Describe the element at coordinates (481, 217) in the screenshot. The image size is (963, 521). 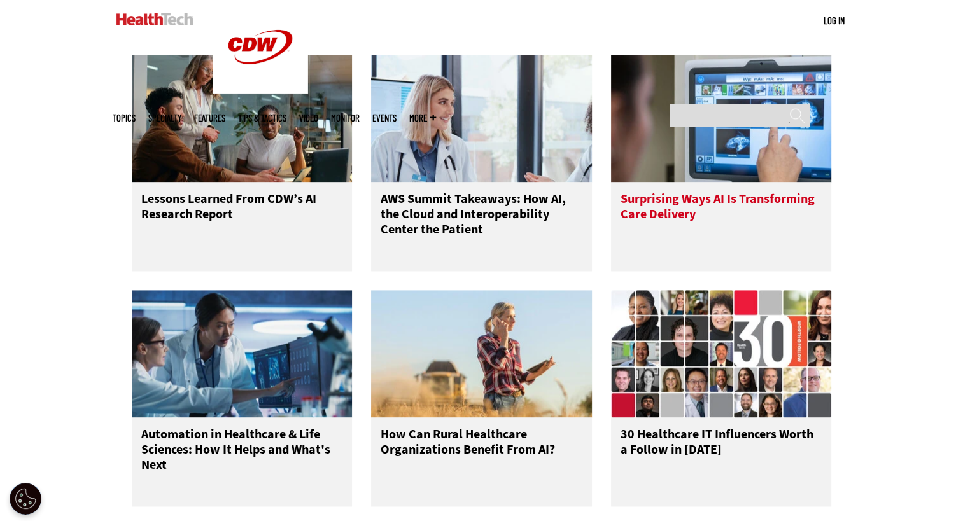
I see `h3: AWS Summit Takeaways: How AI, the Cloud and Interoperability Center the Patient` at that location.